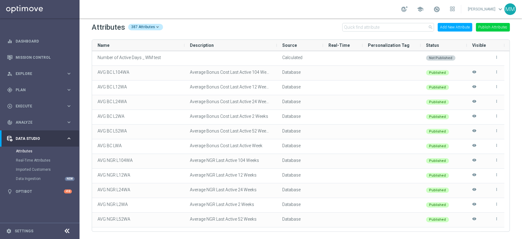 This screenshot has width=522, height=239. What do you see at coordinates (103, 45) in the screenshot?
I see `span: Name` at bounding box center [103, 45].